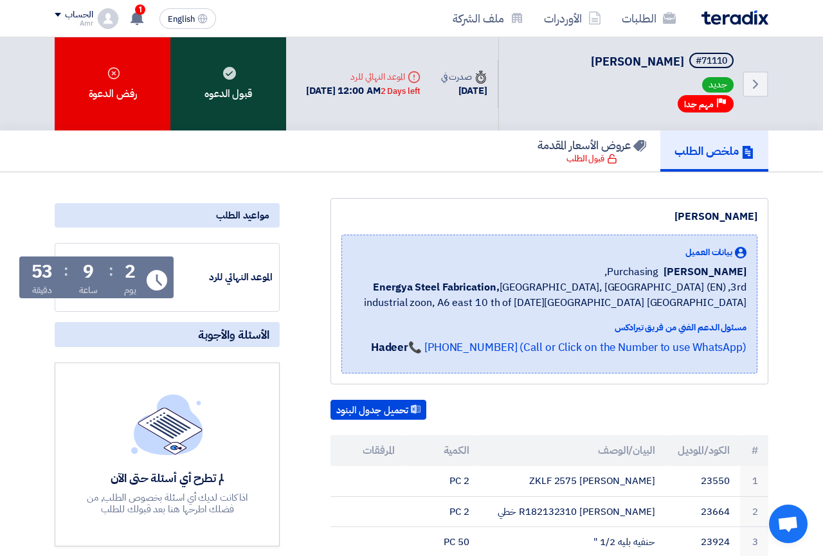 This screenshot has width=823, height=556. What do you see at coordinates (488, 18) in the screenshot?
I see `a: ملف الشركة` at bounding box center [488, 18].